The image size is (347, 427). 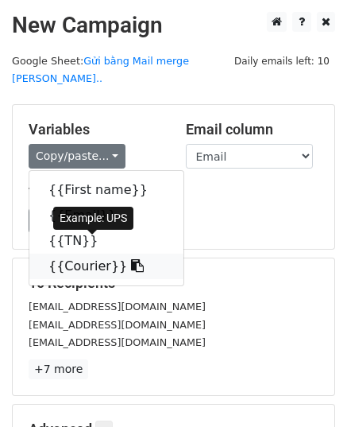 What do you see at coordinates (107, 266) in the screenshot?
I see `a: {{Courier}}` at bounding box center [107, 266].